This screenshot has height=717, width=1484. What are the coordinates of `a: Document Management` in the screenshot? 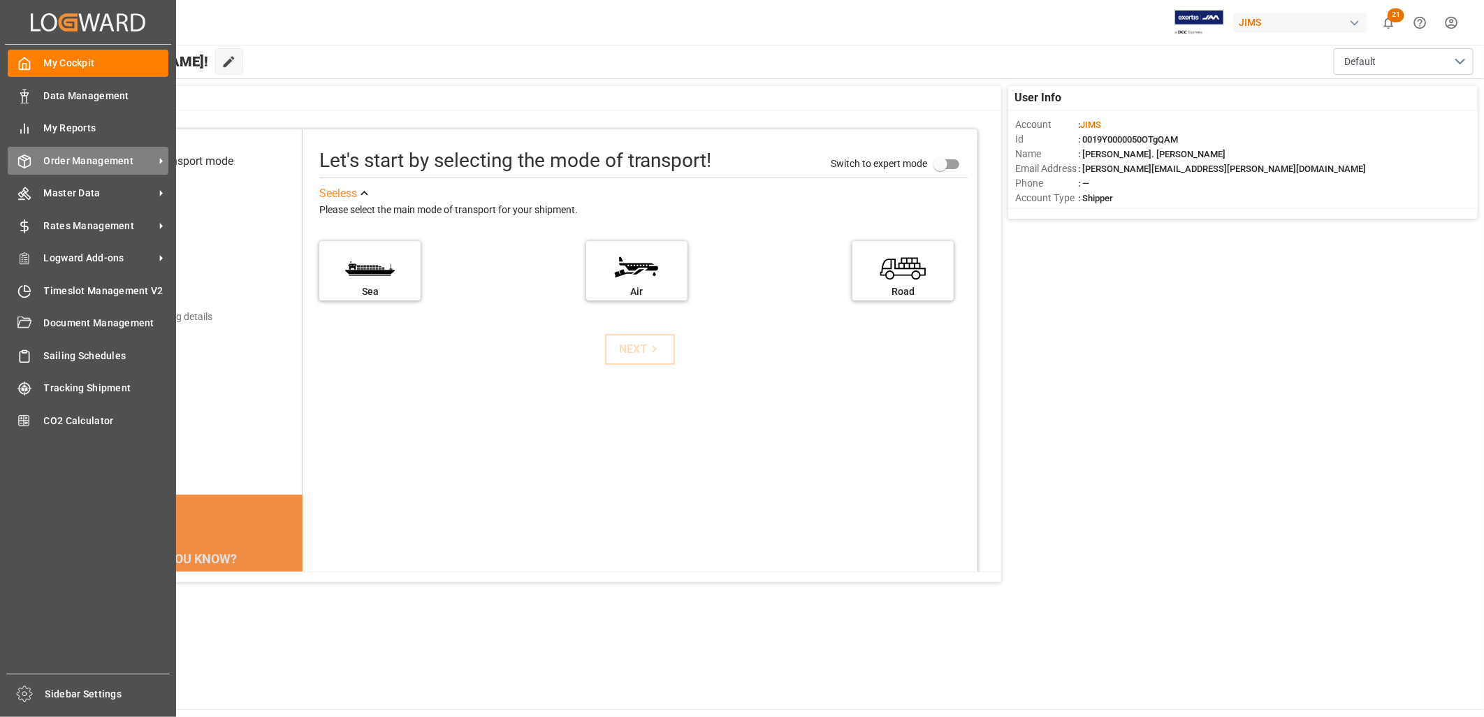 It's located at (88, 323).